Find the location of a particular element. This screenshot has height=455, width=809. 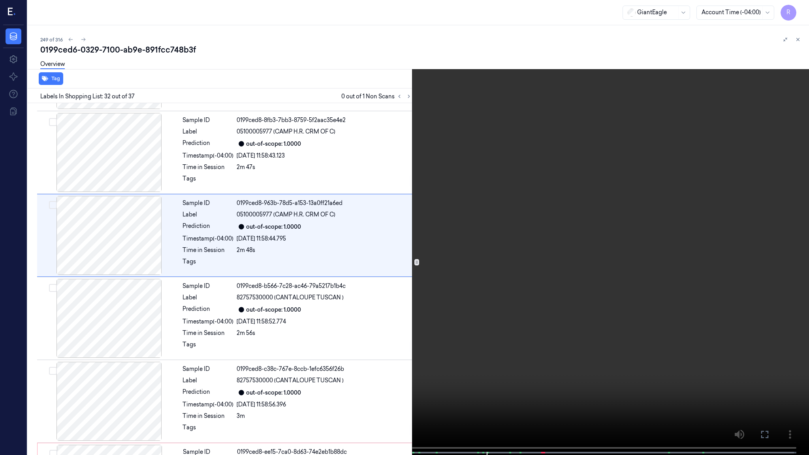

div: 0199ced8-963b-78d5-a153-13a0ff21a6ed is located at coordinates (324, 203).